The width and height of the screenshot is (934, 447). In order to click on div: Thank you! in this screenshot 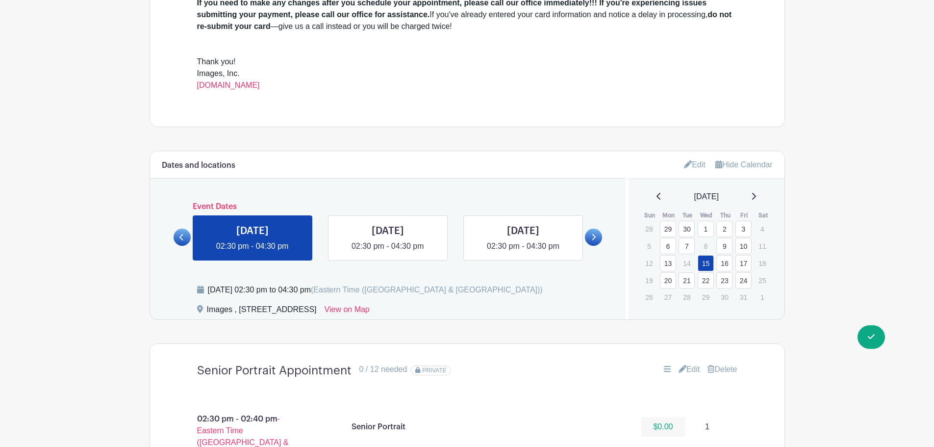, I will do `click(467, 62)`.